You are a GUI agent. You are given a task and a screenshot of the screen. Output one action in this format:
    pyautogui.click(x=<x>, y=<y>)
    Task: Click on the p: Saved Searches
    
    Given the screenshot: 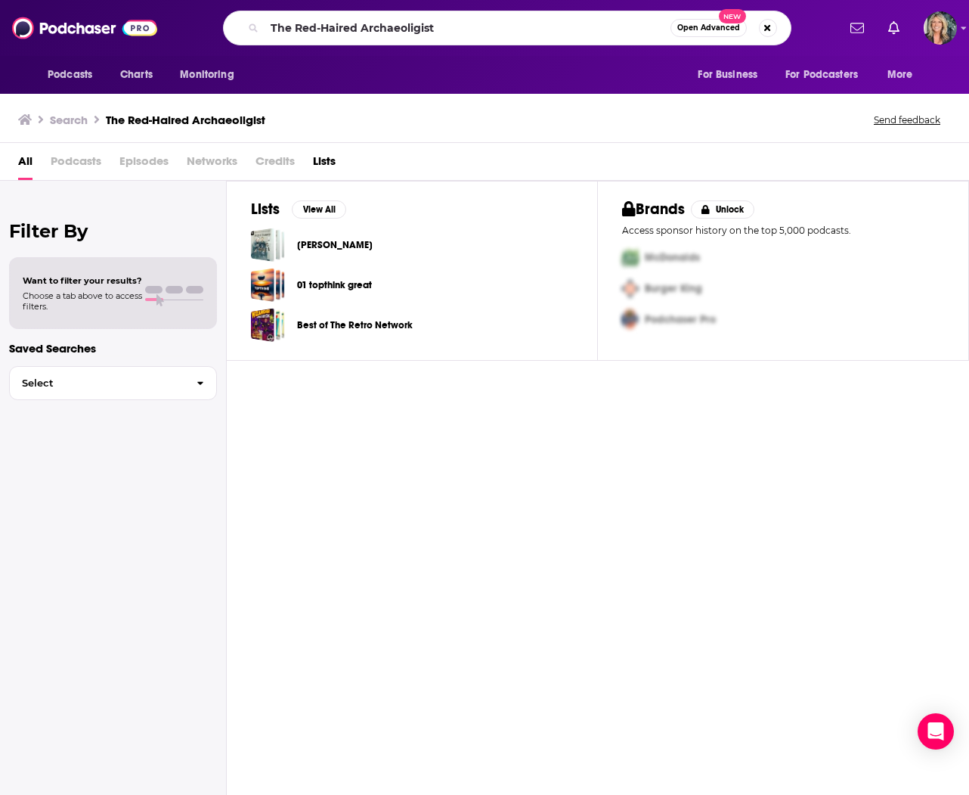 What is the action you would take?
    pyautogui.click(x=113, y=348)
    